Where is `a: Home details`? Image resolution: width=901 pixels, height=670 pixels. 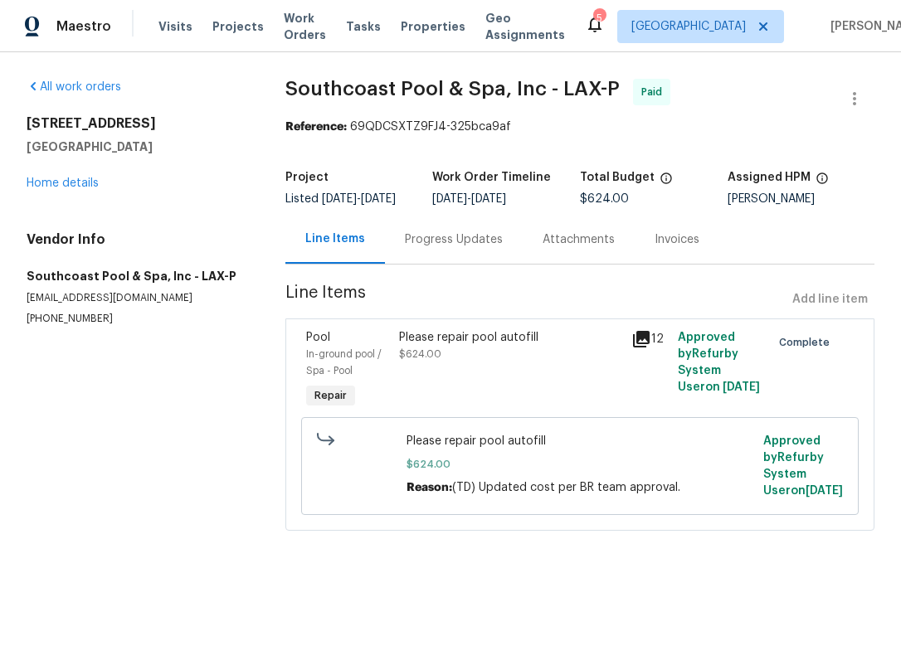 a: Home details is located at coordinates (62, 183).